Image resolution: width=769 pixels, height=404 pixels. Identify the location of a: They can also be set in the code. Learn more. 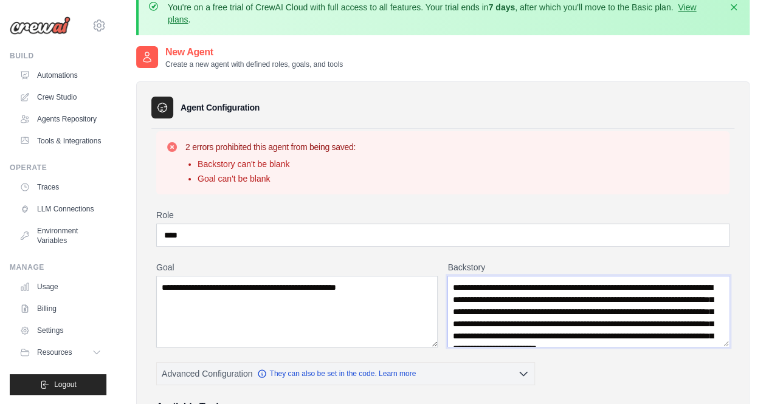
(336, 374).